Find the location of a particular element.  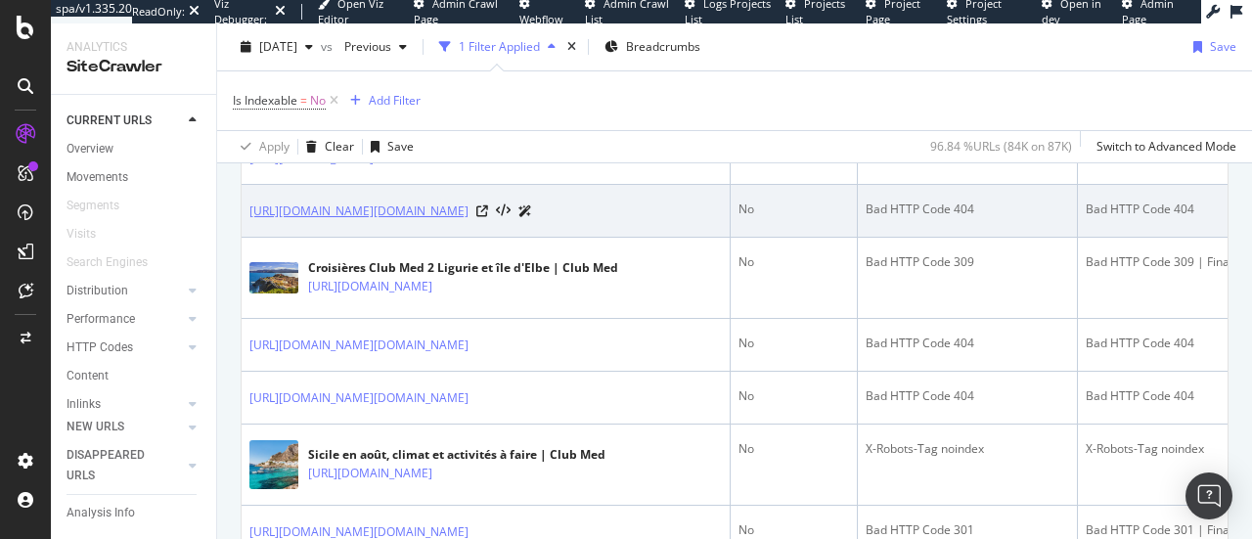

div: CURRENT URLS is located at coordinates (109, 120).